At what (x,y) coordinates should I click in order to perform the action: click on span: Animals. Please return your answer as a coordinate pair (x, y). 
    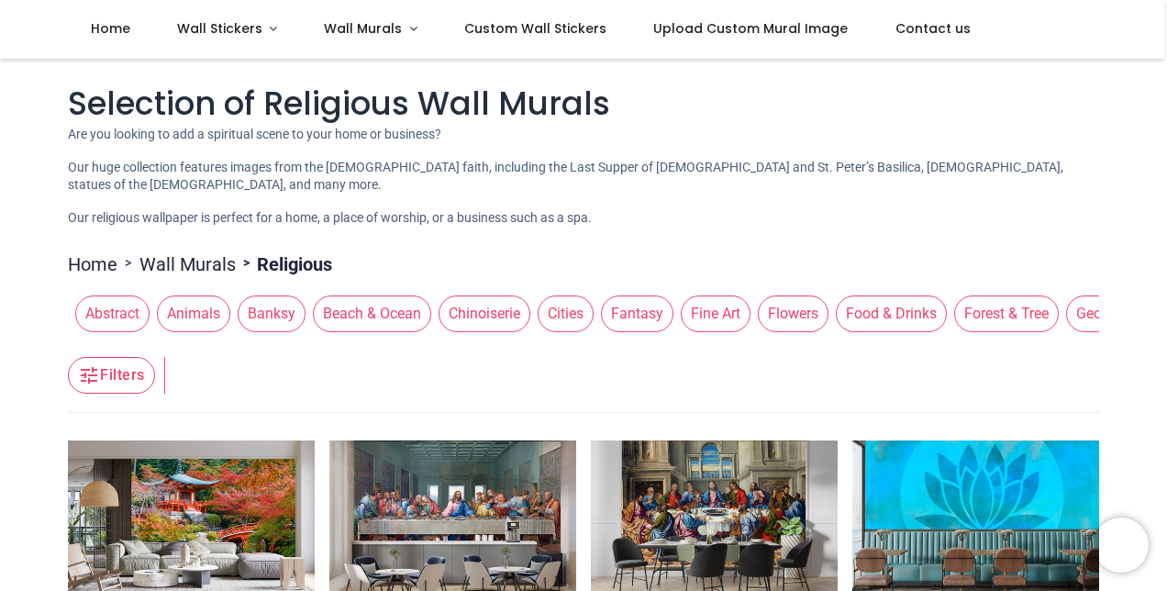
    Looking at the image, I should click on (194, 314).